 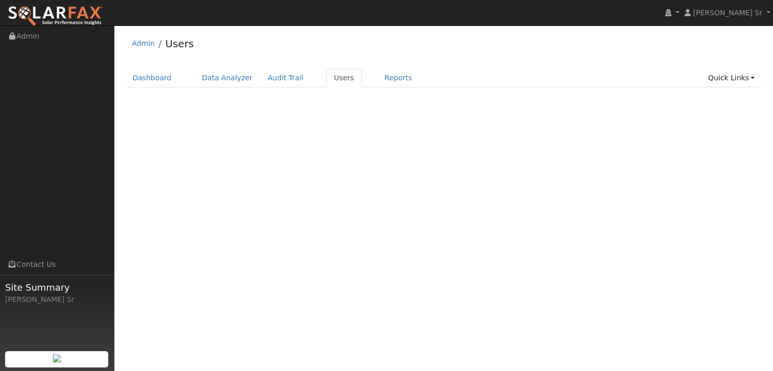 I want to click on a: Audit Trail, so click(x=286, y=78).